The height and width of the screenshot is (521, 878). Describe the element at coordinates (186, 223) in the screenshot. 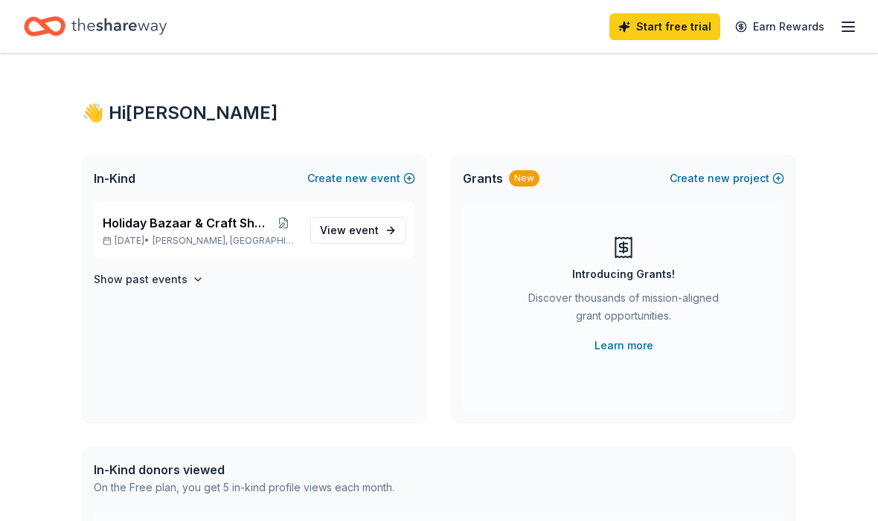

I see `span: Holiday Bazaar & Craft Show` at that location.